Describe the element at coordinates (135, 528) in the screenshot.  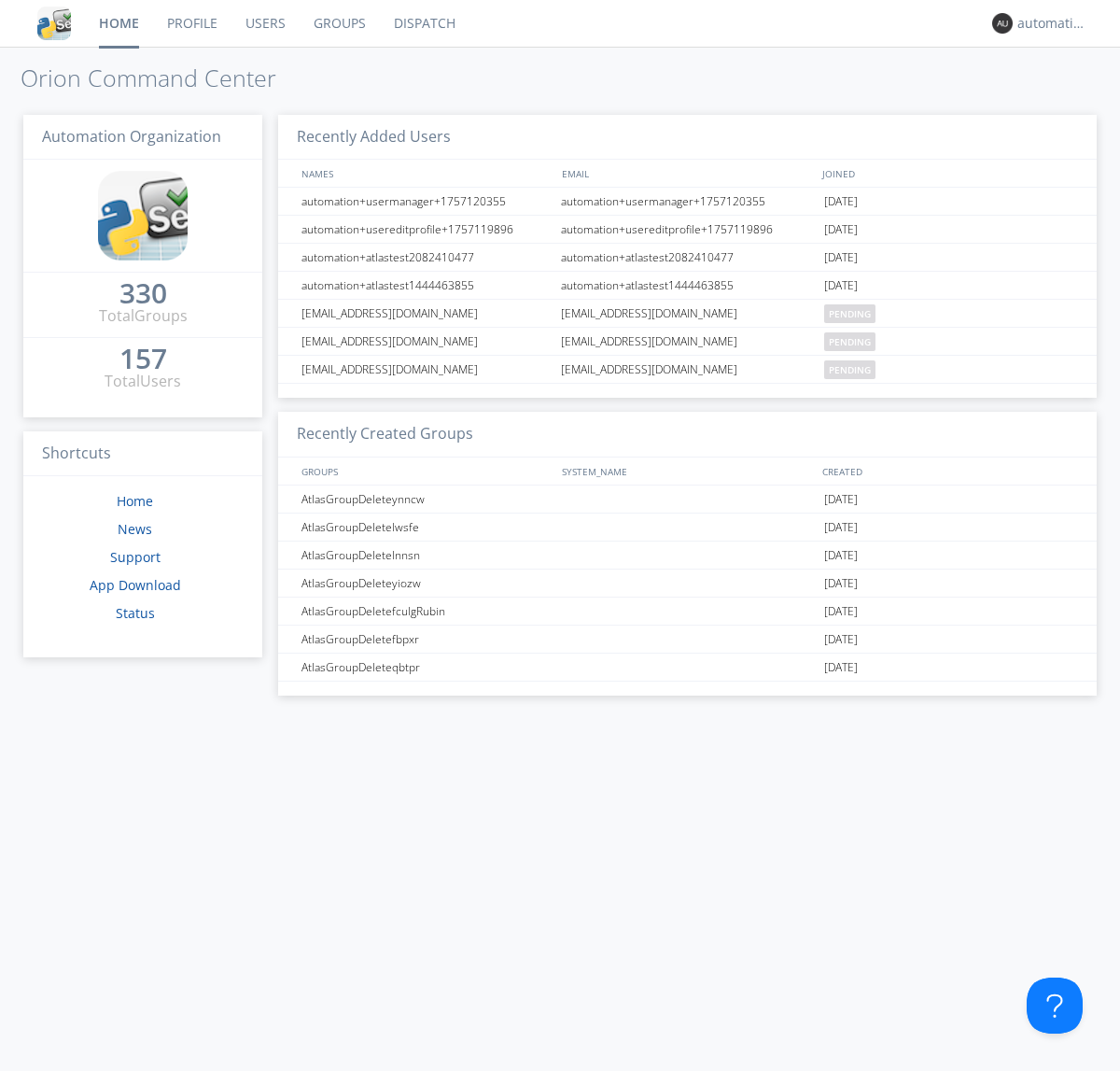
I see `a: News` at that location.